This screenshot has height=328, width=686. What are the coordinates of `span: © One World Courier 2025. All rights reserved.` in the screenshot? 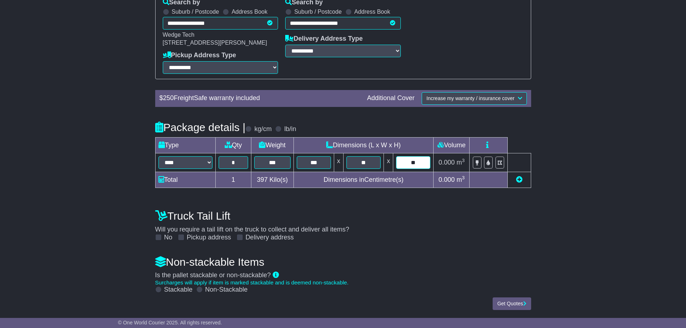 It's located at (170, 322).